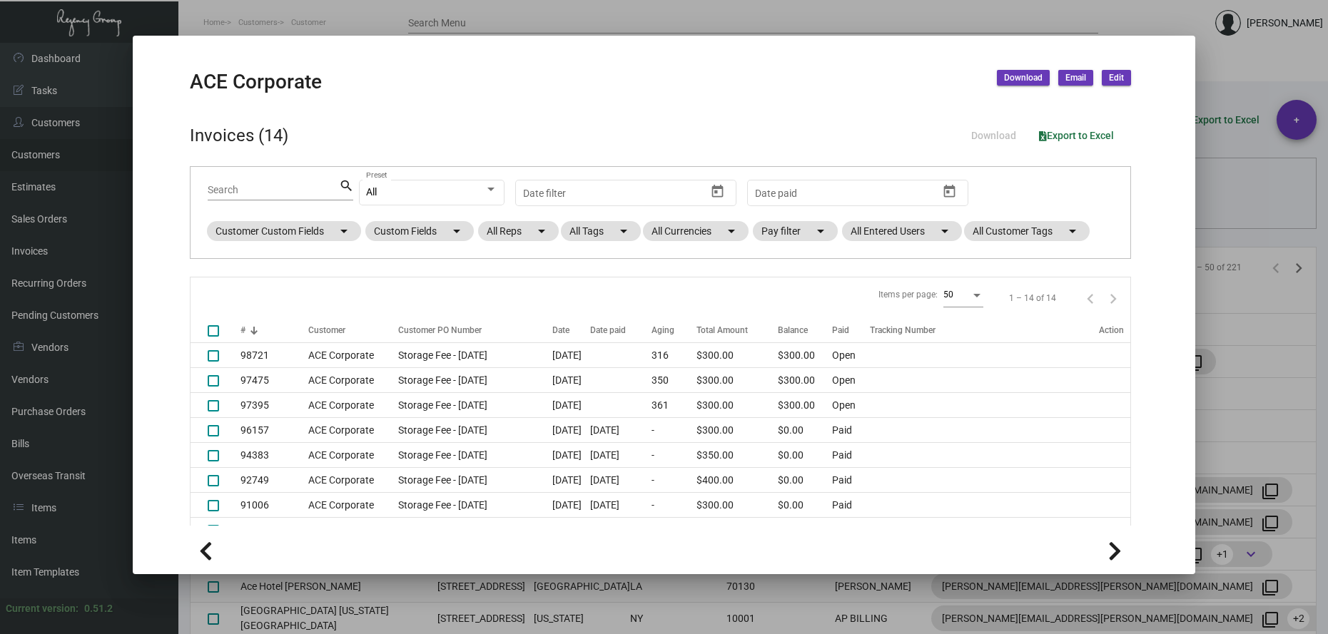 The image size is (1328, 634). I want to click on td: 316, so click(674, 355).